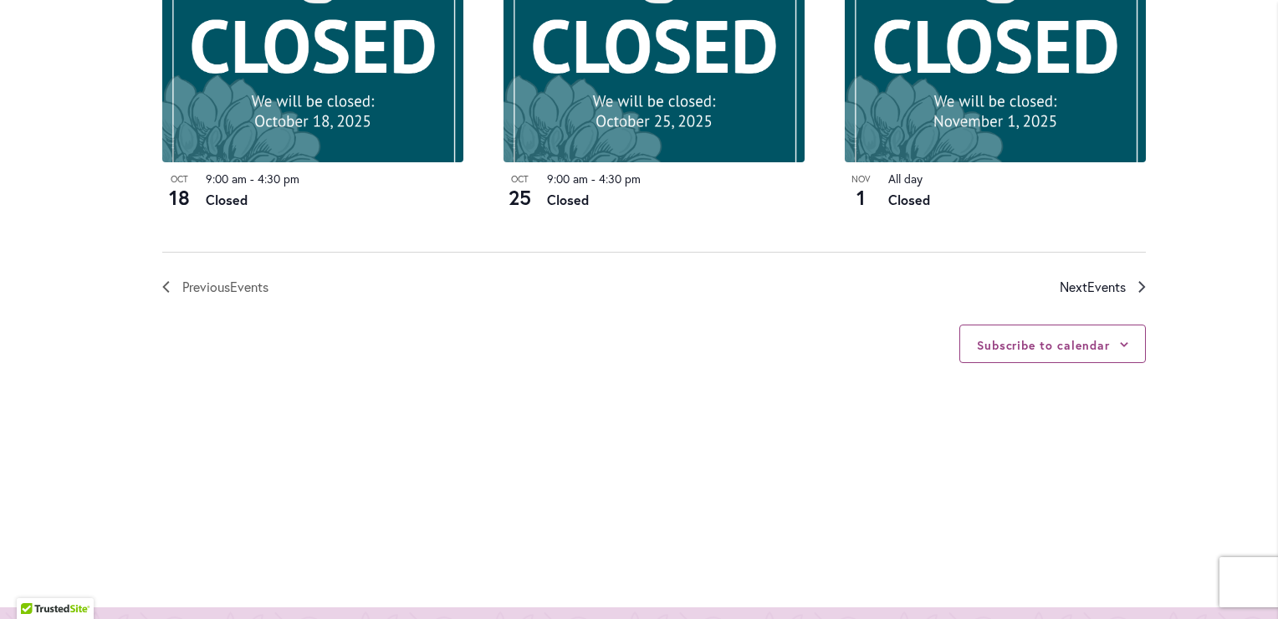 The width and height of the screenshot is (1278, 619). Describe the element at coordinates (1043, 345) in the screenshot. I see `button: Subscribe to calendar` at that location.